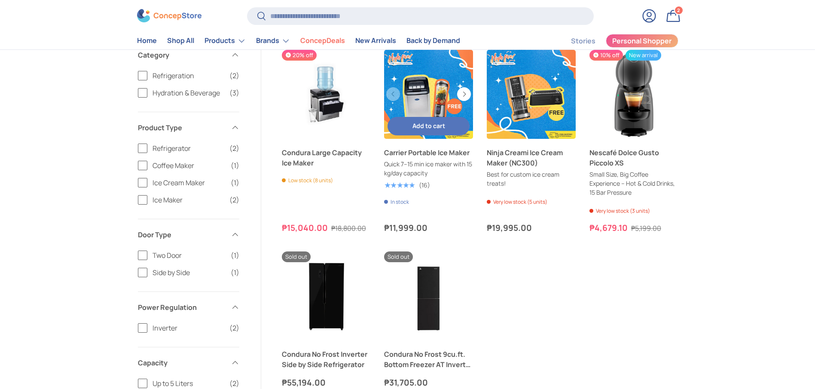  Describe the element at coordinates (188, 93) in the screenshot. I see `span: Hydration & Beverage` at that location.